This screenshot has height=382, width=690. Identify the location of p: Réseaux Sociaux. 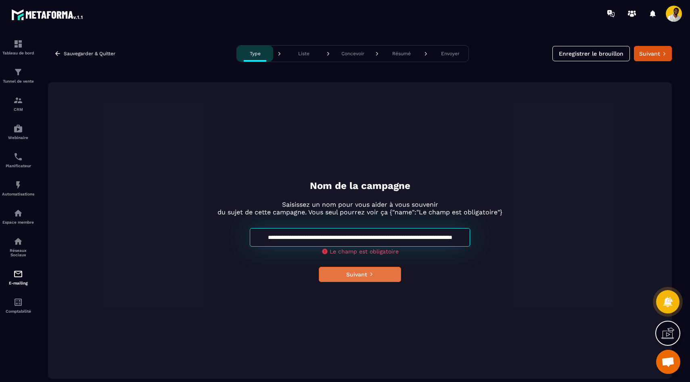
(18, 253).